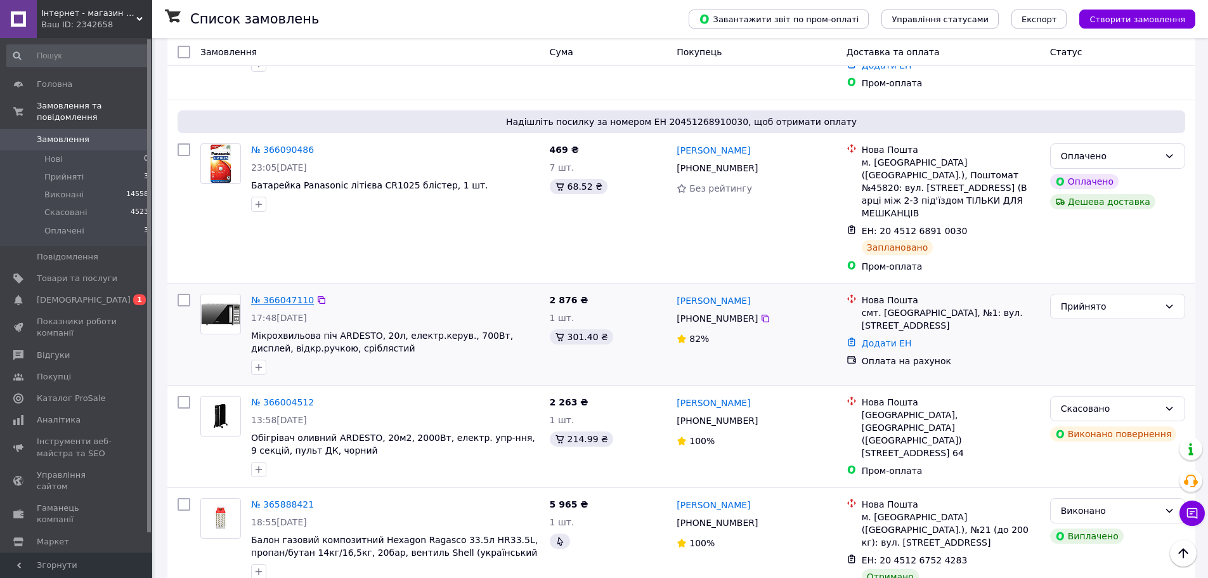  I want to click on div: Ваш ID: 2342658, so click(96, 25).